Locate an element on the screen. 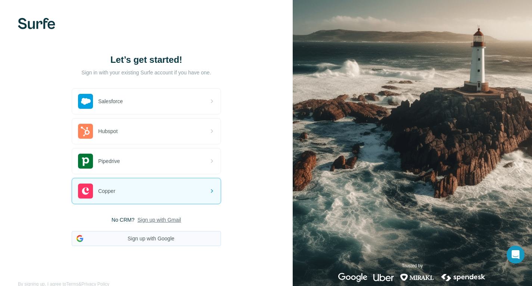  p: Sign in with your existing Surfe account if you have one. is located at coordinates (146, 72).